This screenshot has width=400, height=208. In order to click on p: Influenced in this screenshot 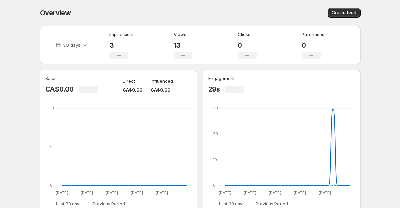, I will do `click(162, 81)`.